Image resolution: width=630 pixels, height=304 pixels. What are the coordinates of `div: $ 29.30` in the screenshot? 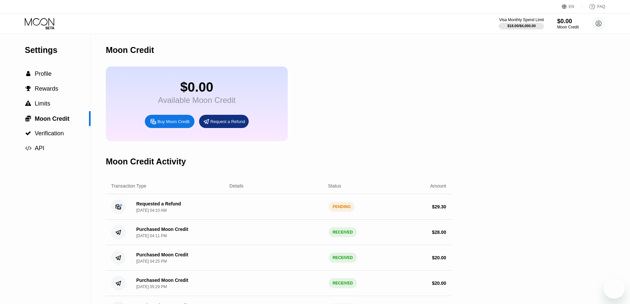 It's located at (439, 207).